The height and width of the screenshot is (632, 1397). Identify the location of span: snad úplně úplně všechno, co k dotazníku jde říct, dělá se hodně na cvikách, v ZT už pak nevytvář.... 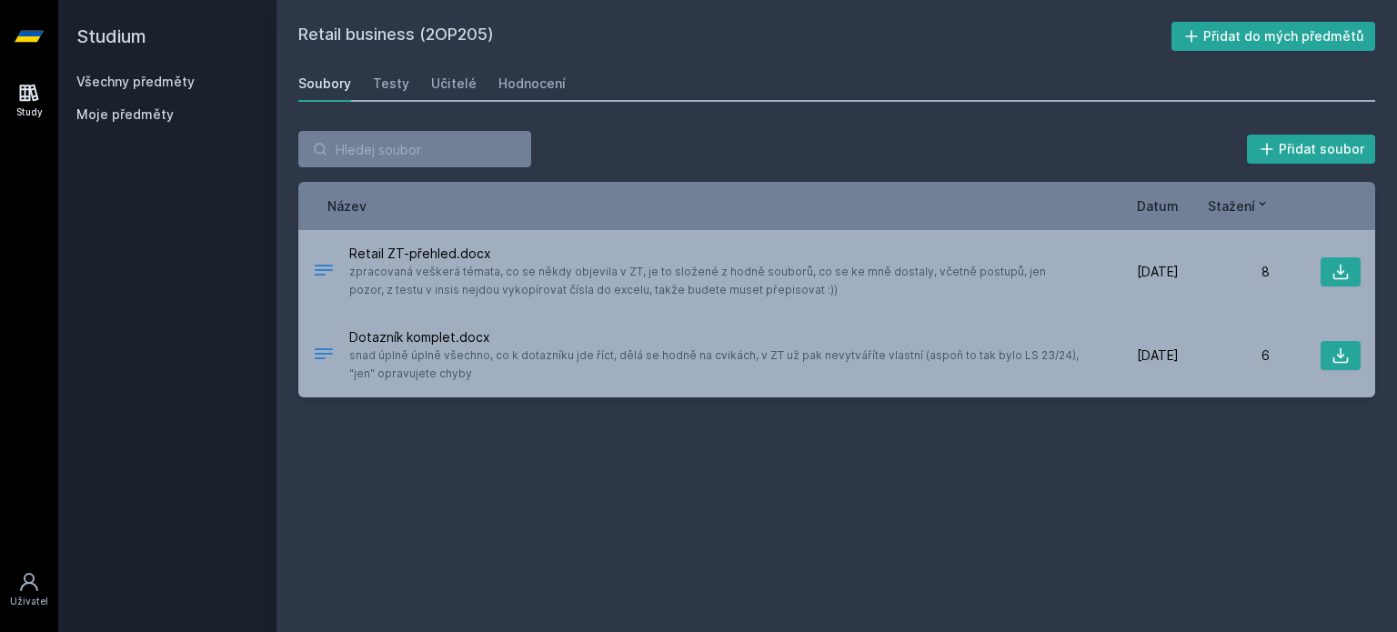
(715, 365).